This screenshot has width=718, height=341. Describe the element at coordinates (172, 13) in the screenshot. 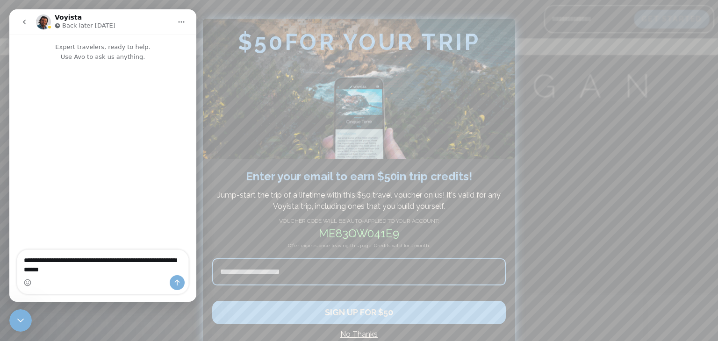

I see `button: Home` at that location.